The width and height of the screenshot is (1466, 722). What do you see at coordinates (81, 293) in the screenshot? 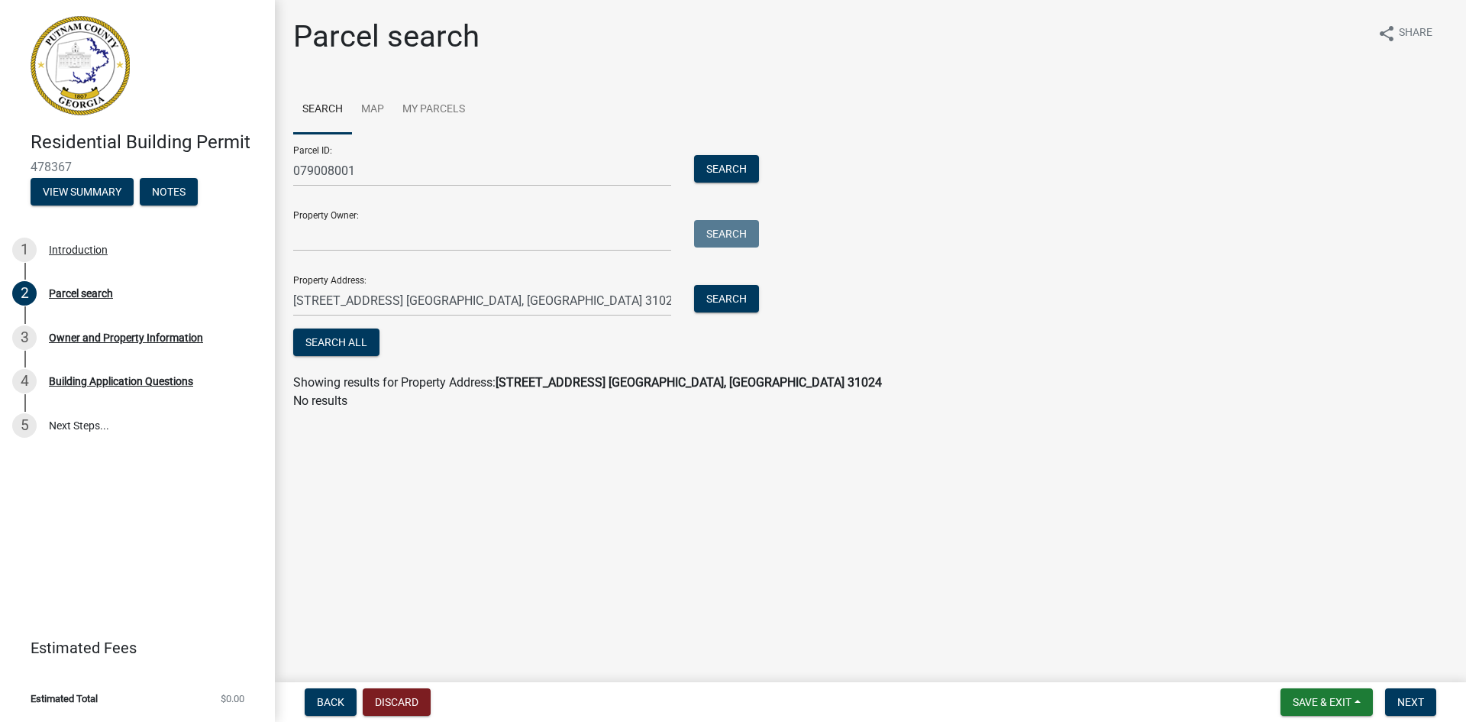
I see `div: Parcel search` at bounding box center [81, 293].